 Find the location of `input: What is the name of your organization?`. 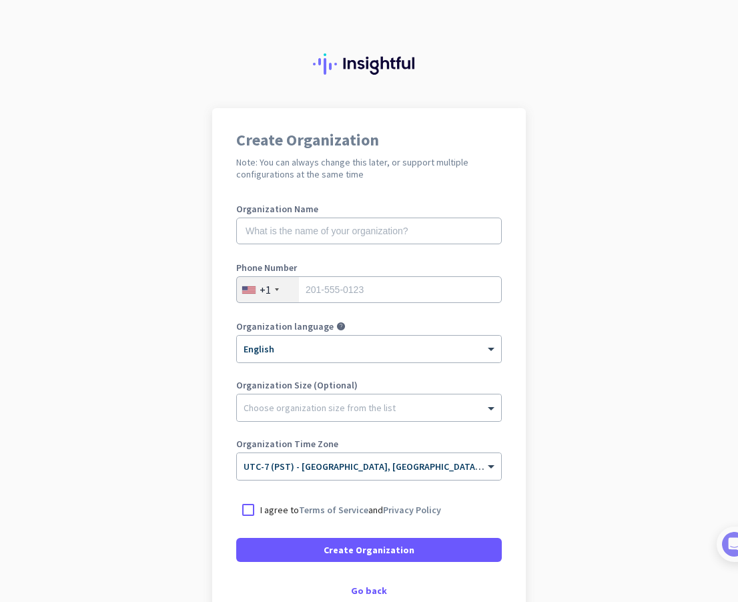

input: What is the name of your organization? is located at coordinates (369, 231).